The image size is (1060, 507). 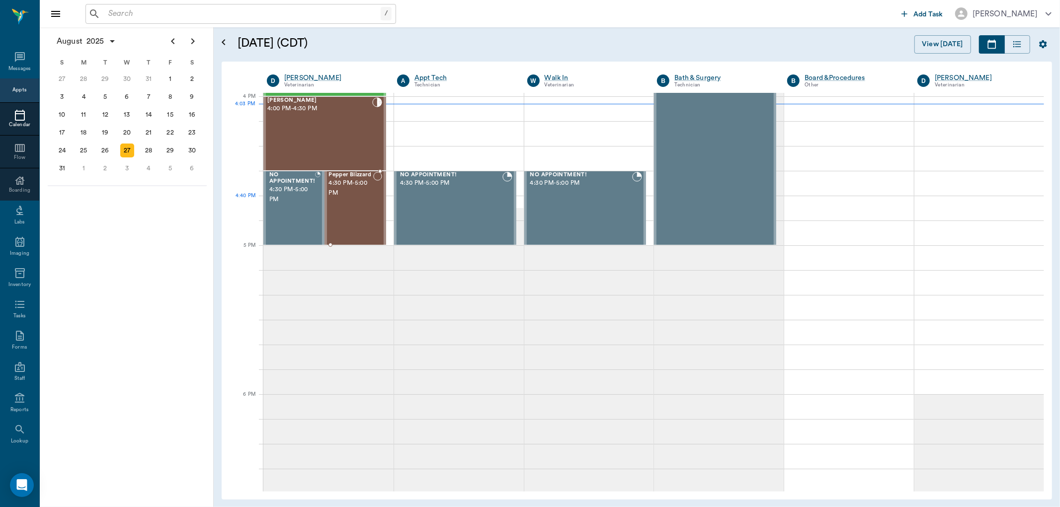 What do you see at coordinates (83, 151) in the screenshot?
I see `div: Monday, August 25, 2025` at bounding box center [83, 151].